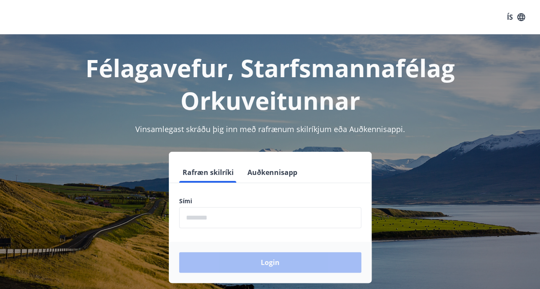  What do you see at coordinates (208, 173) in the screenshot?
I see `button: Rafræn skilríki` at bounding box center [208, 173].